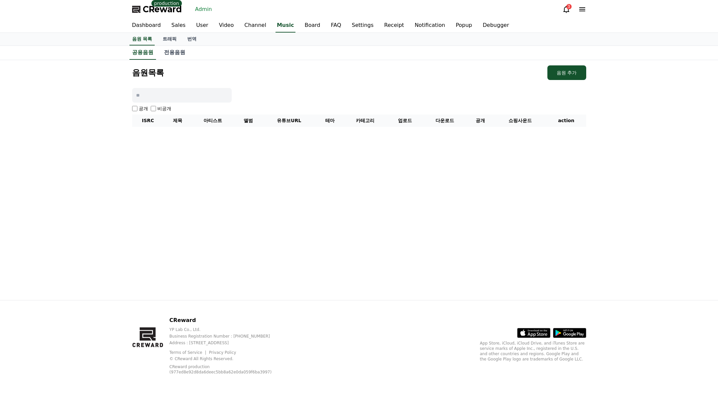 The height and width of the screenshot is (396, 718). Describe the element at coordinates (226, 26) in the screenshot. I see `a: Video` at that location.